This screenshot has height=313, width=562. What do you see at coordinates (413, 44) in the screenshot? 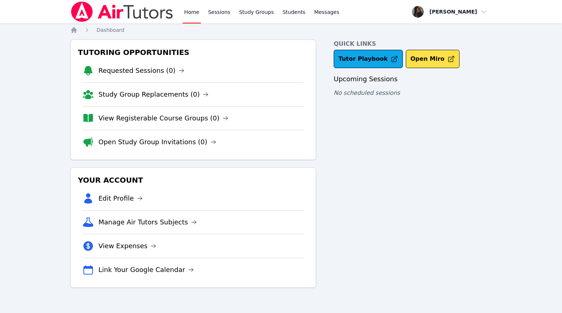
I see `h4: Quick Links` at bounding box center [413, 44].